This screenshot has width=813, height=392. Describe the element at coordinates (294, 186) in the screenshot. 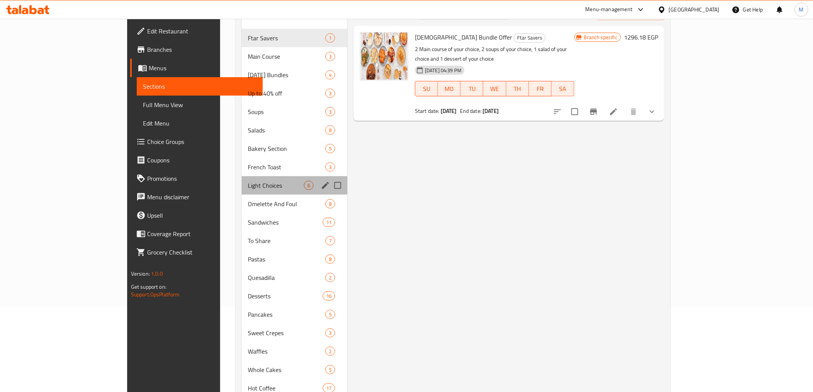

I see `div: Light Choices6edit` at that location.